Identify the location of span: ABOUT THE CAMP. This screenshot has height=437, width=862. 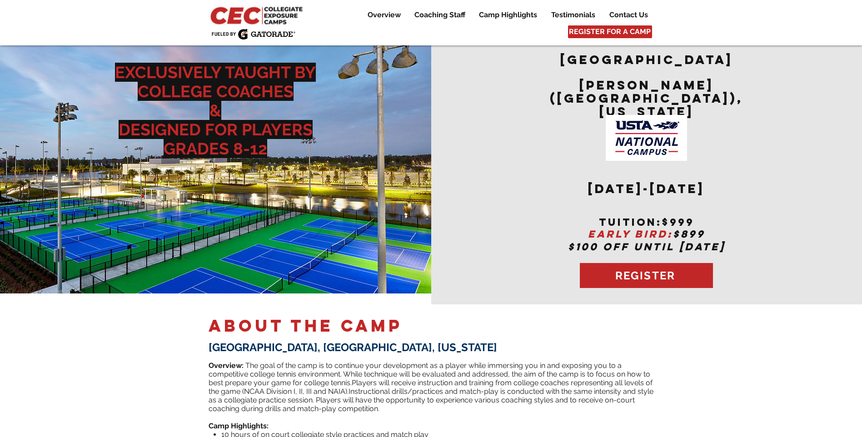
(305, 326).